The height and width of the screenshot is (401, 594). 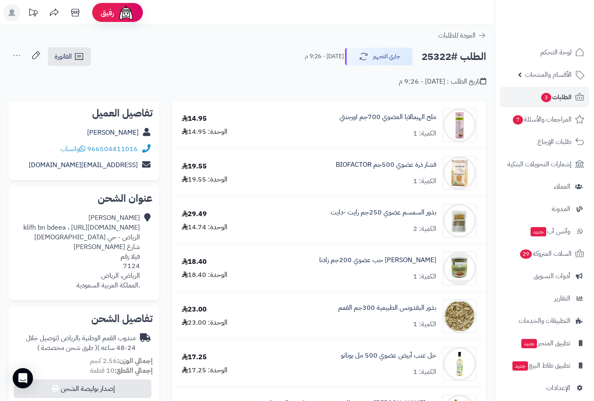 What do you see at coordinates (561, 209) in the screenshot?
I see `span: المدونة` at bounding box center [561, 209].